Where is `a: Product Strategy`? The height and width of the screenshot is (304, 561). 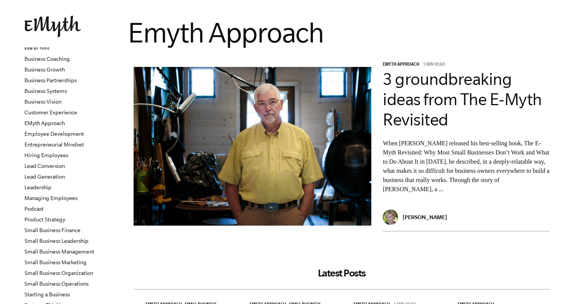
a: Product Strategy is located at coordinates (45, 219).